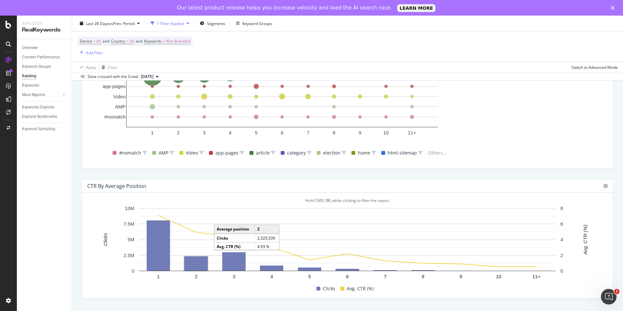 The width and height of the screenshot is (623, 311). What do you see at coordinates (44, 117) in the screenshot?
I see `a: Explorer Bookmarks` at bounding box center [44, 117].